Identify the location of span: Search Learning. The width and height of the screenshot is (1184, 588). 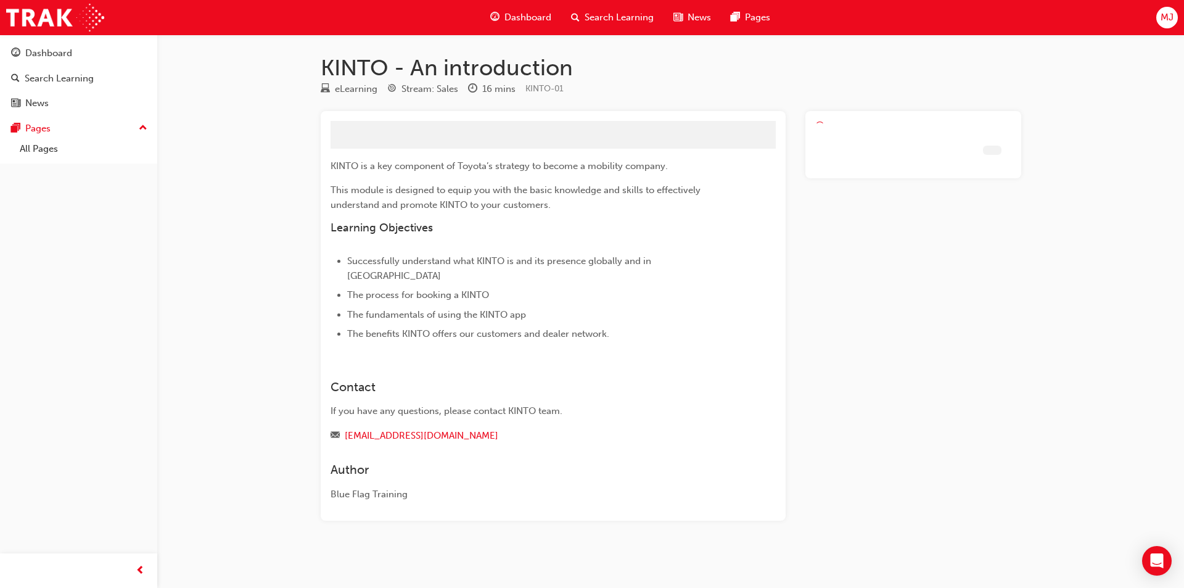
(619, 17).